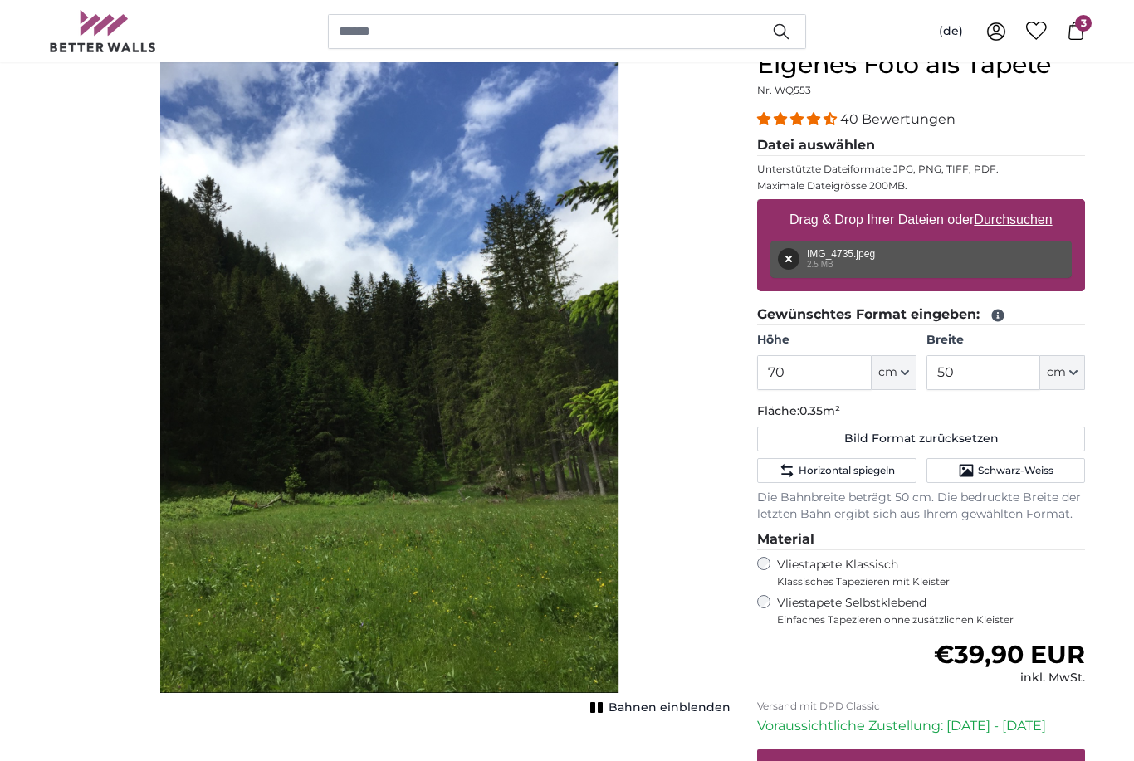 The image size is (1134, 761). What do you see at coordinates (921, 439) in the screenshot?
I see `button: Bild Format zurücksetzen` at bounding box center [921, 439].